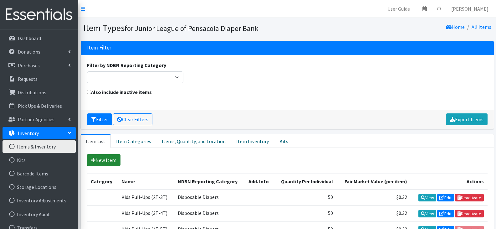 This screenshot has height=229, width=496. I want to click on label: Filter by NDBN Reporting Category, so click(126, 65).